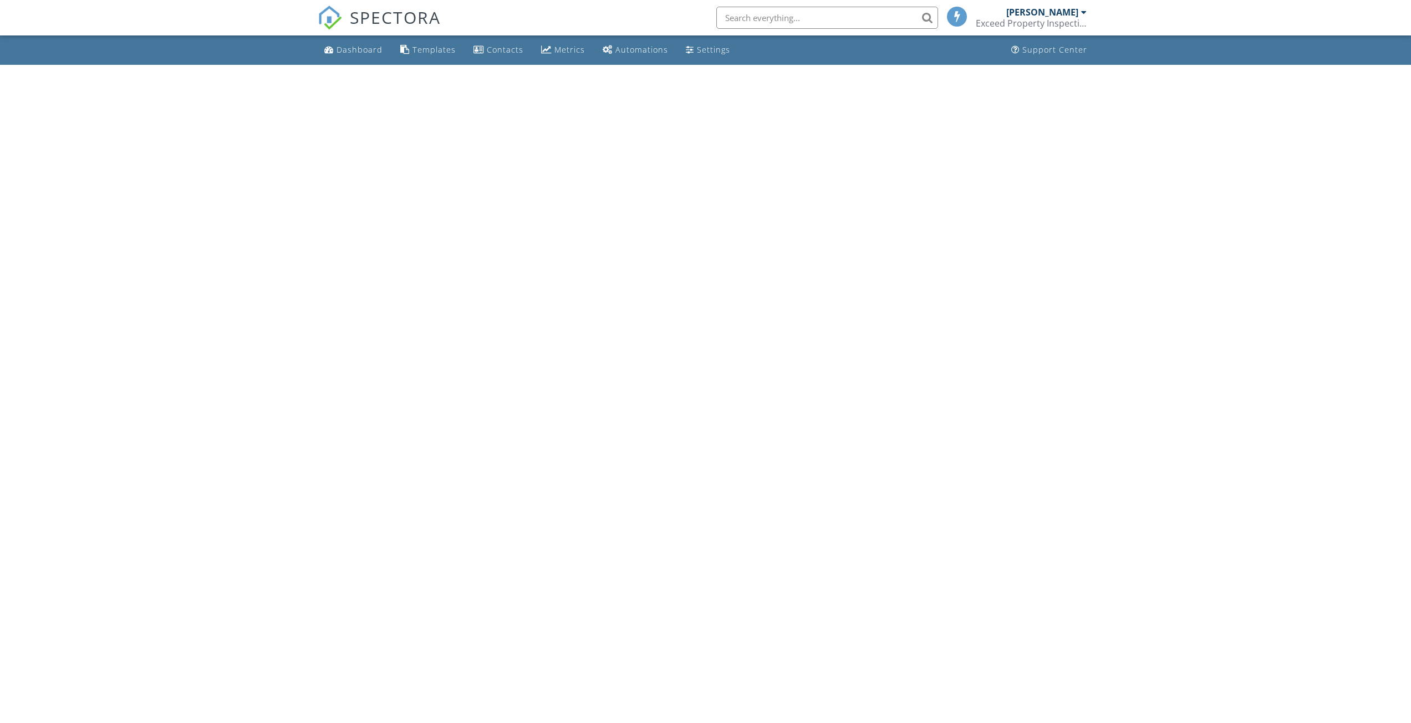 Image resolution: width=1411 pixels, height=723 pixels. Describe the element at coordinates (505, 49) in the screenshot. I see `div: Contacts` at that location.